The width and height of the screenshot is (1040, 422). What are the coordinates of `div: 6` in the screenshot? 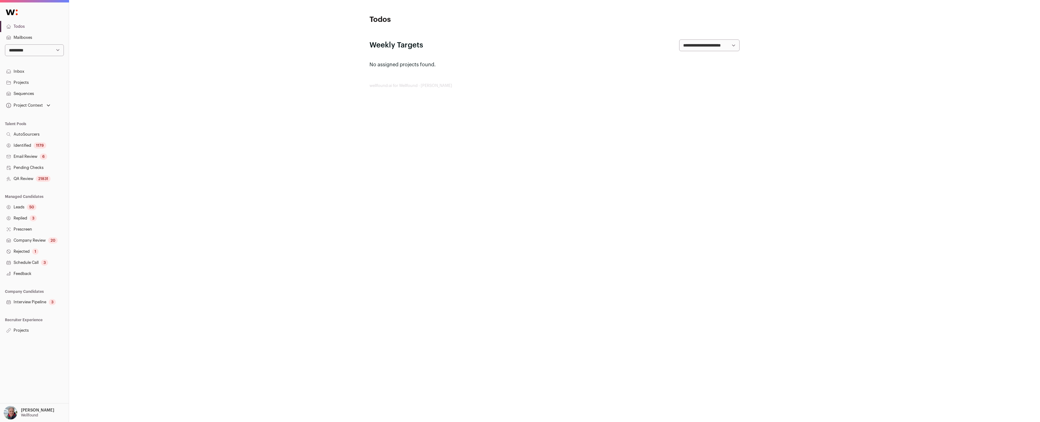 It's located at (43, 157).